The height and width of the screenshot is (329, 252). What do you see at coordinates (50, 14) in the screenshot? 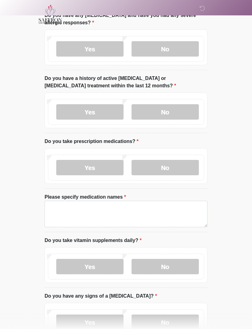
I see `img: Saffron Laser Aesthetics and Medical Spa Logo` at bounding box center [50, 14].